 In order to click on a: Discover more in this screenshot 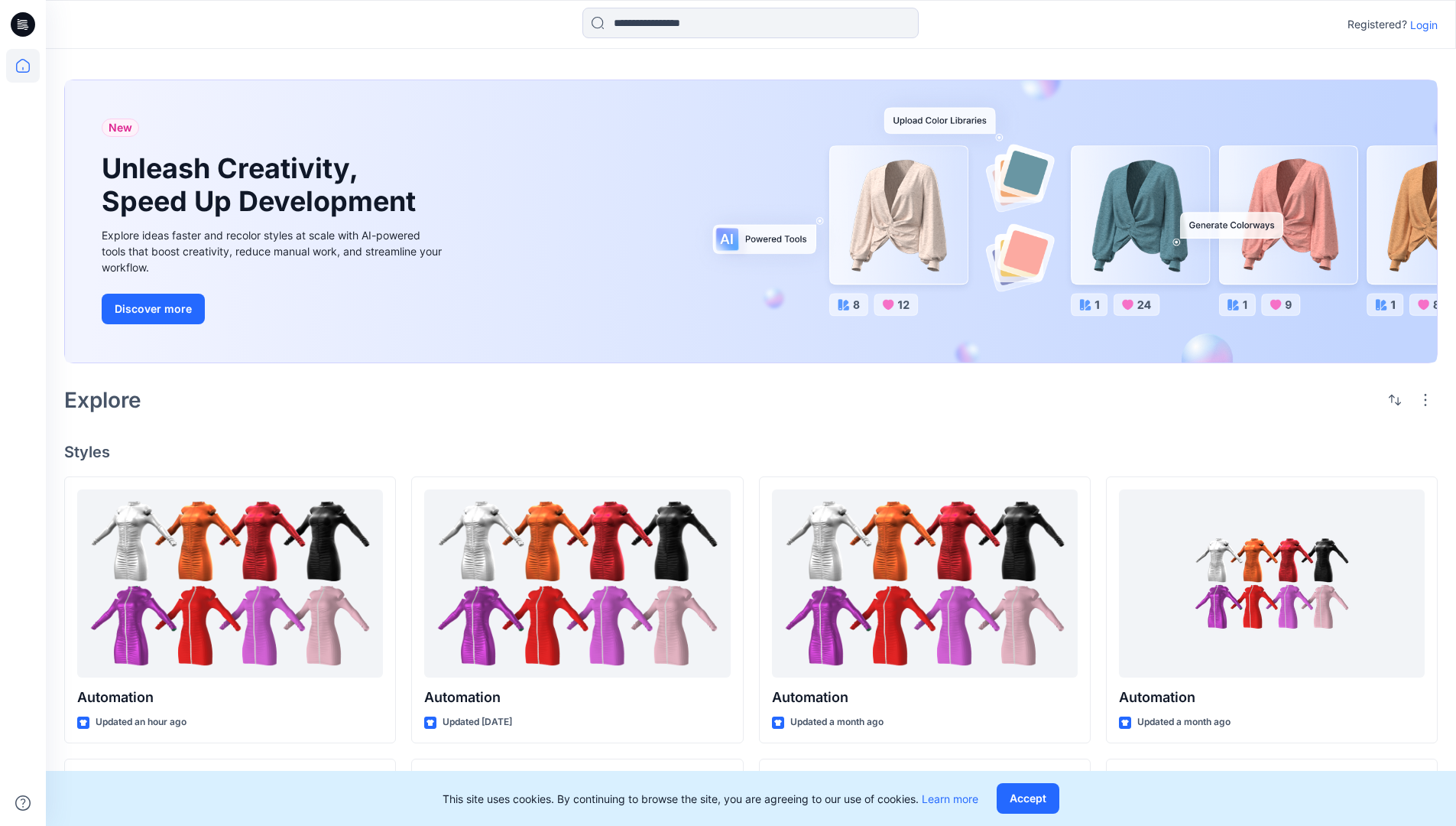, I will do `click(273, 308)`.